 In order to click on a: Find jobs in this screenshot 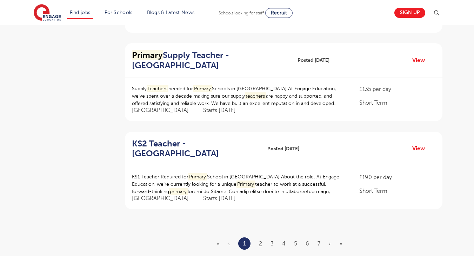, I will do `click(80, 12)`.